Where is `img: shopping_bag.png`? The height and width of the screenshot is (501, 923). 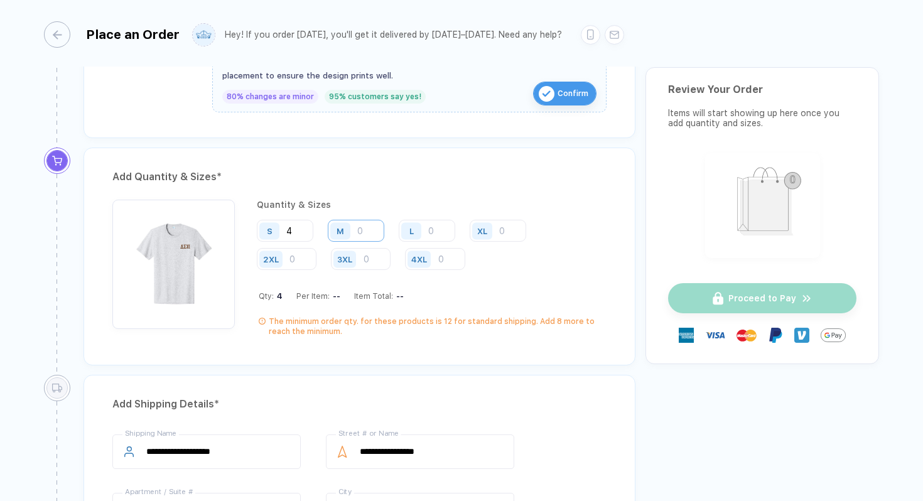 img: shopping_bag.png is located at coordinates (762, 204).